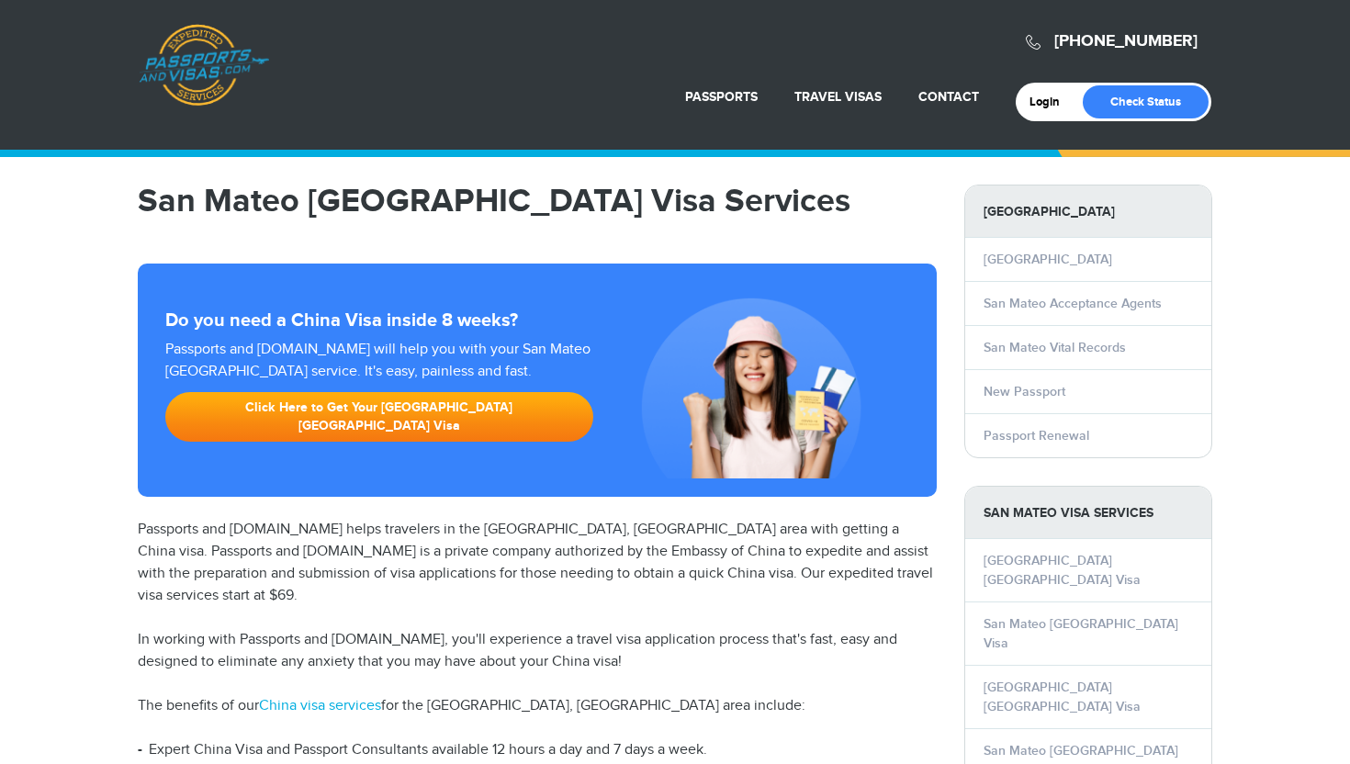  Describe the element at coordinates (721, 96) in the screenshot. I see `a: Passports` at that location.